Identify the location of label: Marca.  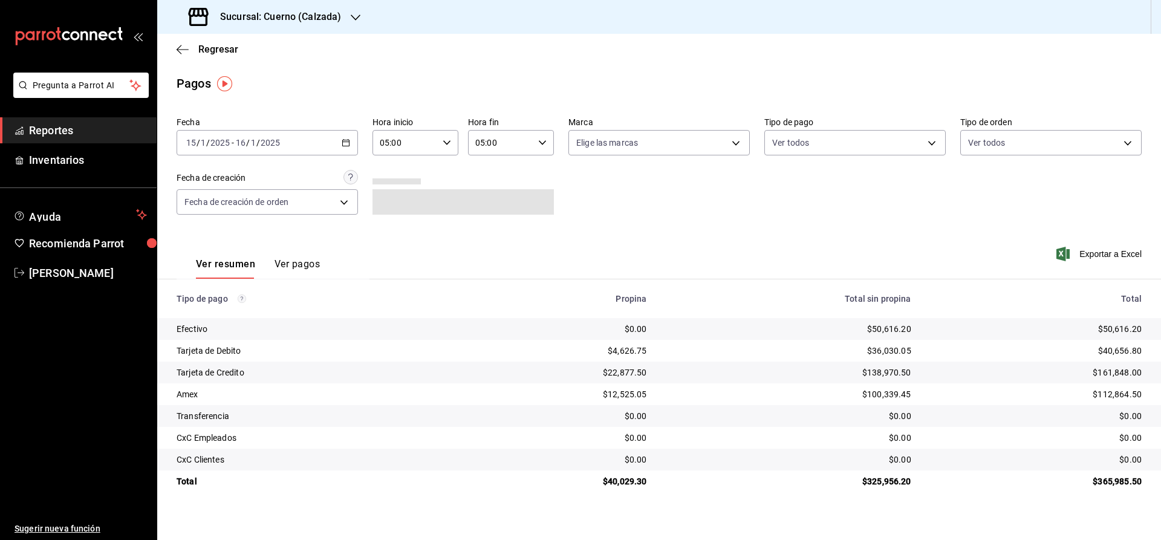
(659, 122).